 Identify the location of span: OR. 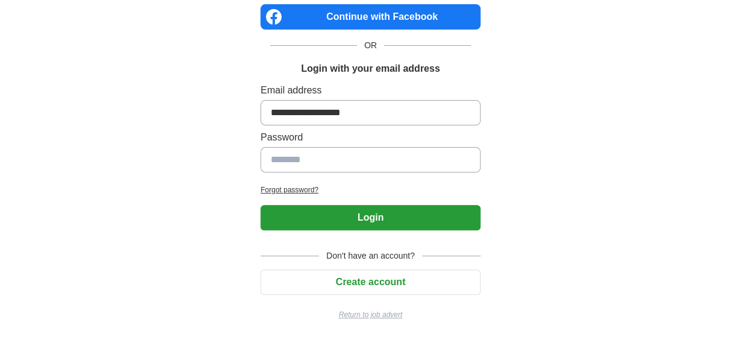
(370, 45).